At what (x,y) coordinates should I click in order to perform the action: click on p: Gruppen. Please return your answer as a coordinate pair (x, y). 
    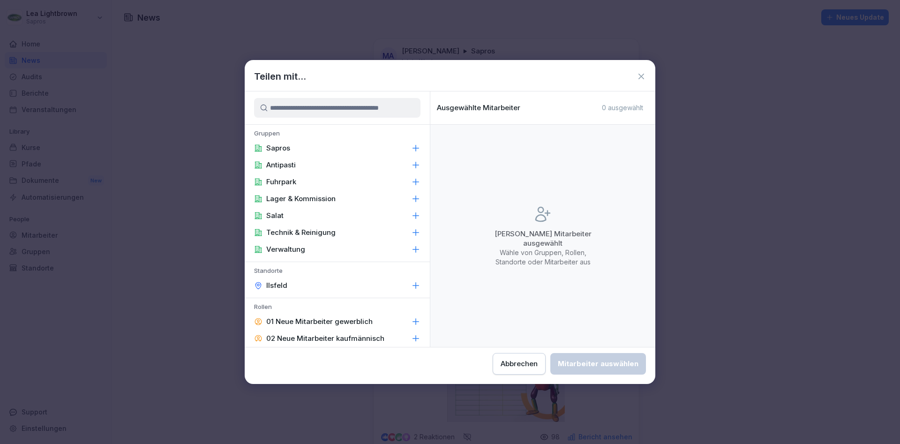
    Looking at the image, I should click on (337, 135).